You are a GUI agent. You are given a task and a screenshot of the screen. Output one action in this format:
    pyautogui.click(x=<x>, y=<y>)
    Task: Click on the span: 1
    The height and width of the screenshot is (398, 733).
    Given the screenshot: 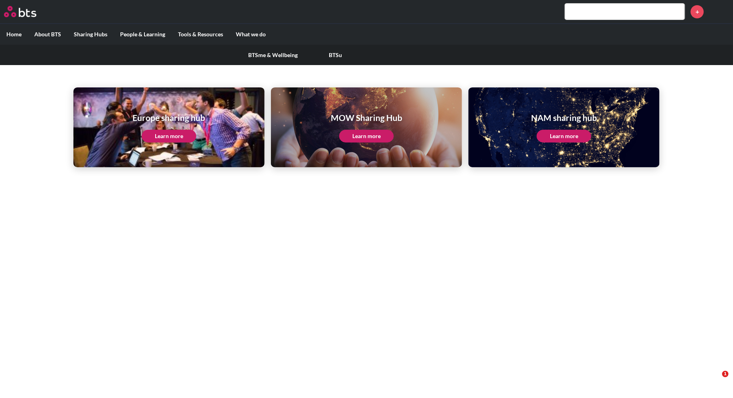 What is the action you would take?
    pyautogui.click(x=725, y=374)
    